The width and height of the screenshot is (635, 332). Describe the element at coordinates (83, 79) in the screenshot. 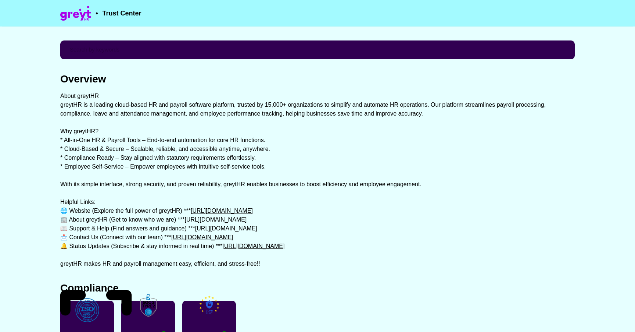

I see `div: Overview` at that location.